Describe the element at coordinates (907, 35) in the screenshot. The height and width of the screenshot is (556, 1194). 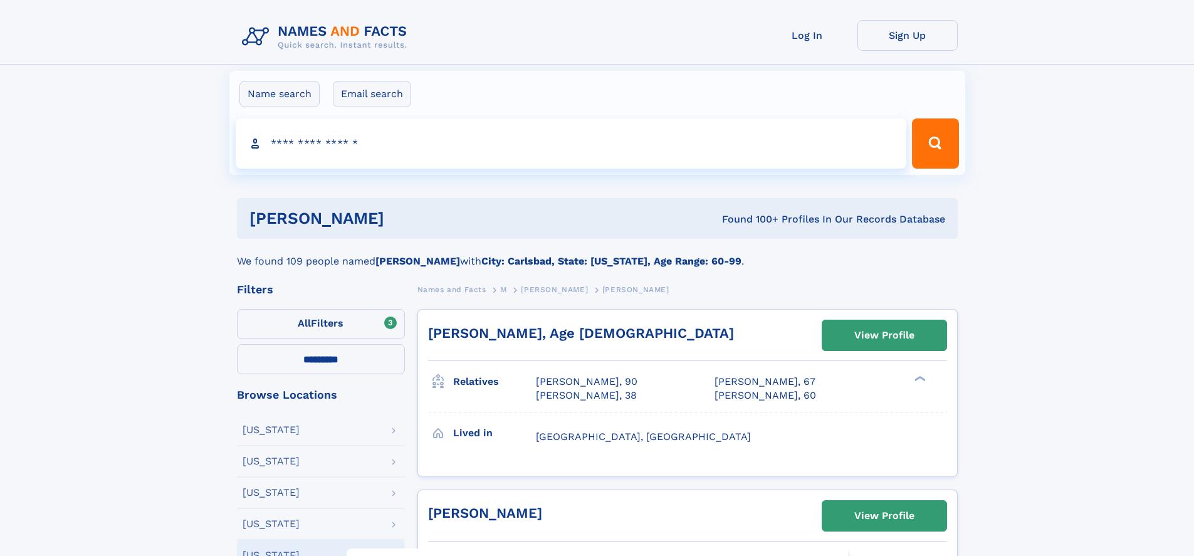
I see `a: Sign Up` at that location.